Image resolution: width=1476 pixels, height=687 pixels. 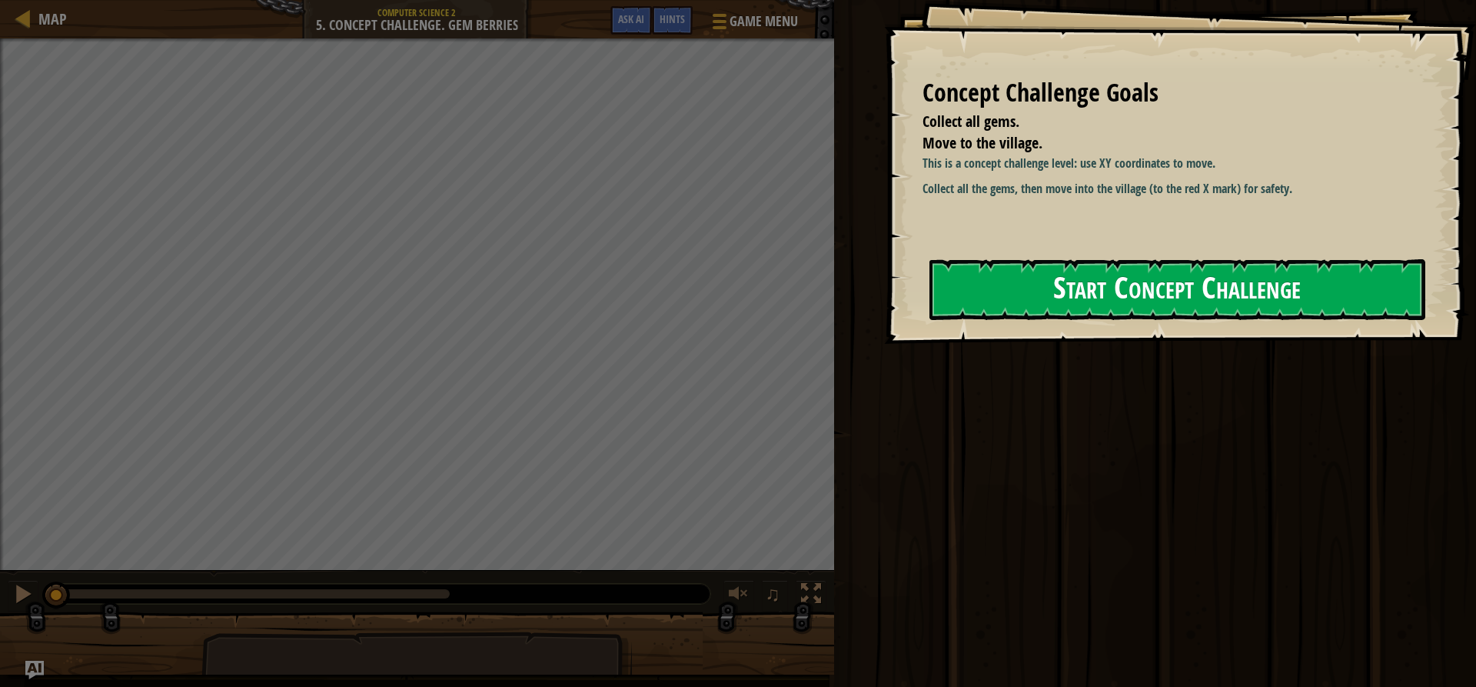 I want to click on button: Adjust volume, so click(x=739, y=595).